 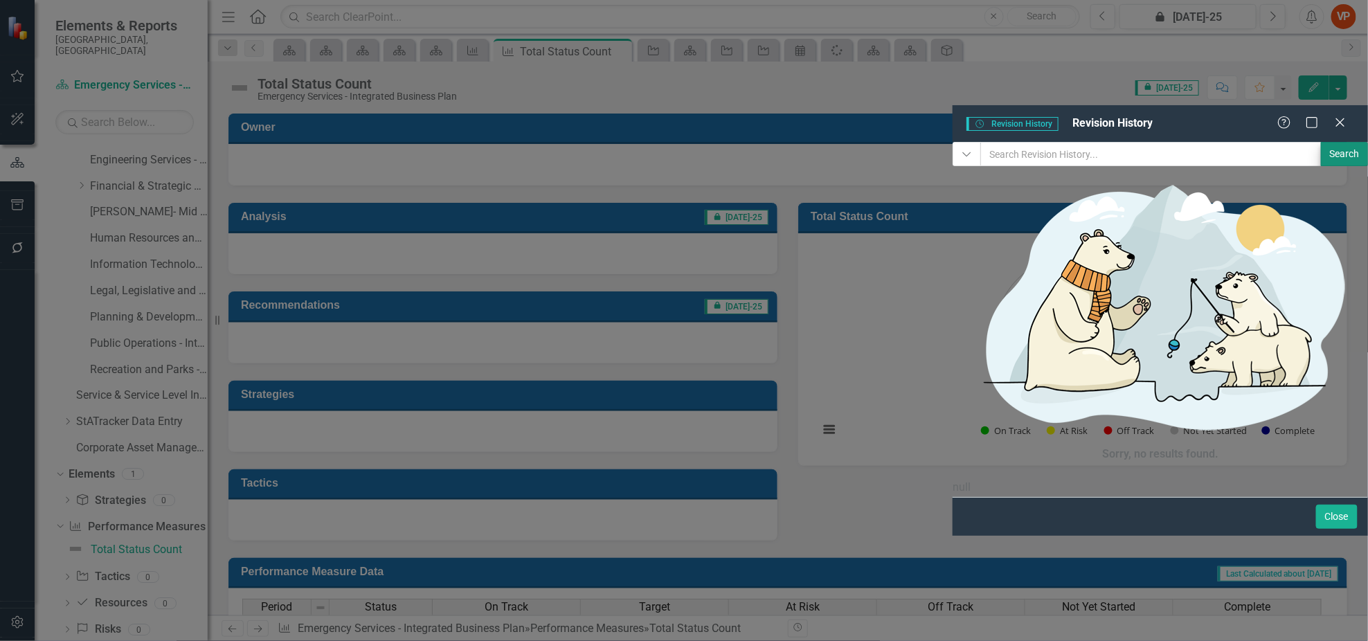 I want to click on button: Close, so click(x=1336, y=516).